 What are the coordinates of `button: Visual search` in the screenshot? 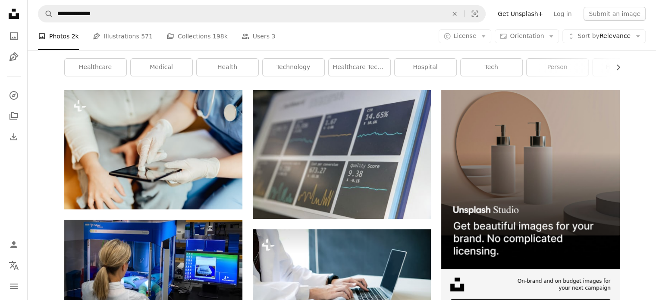 It's located at (475, 14).